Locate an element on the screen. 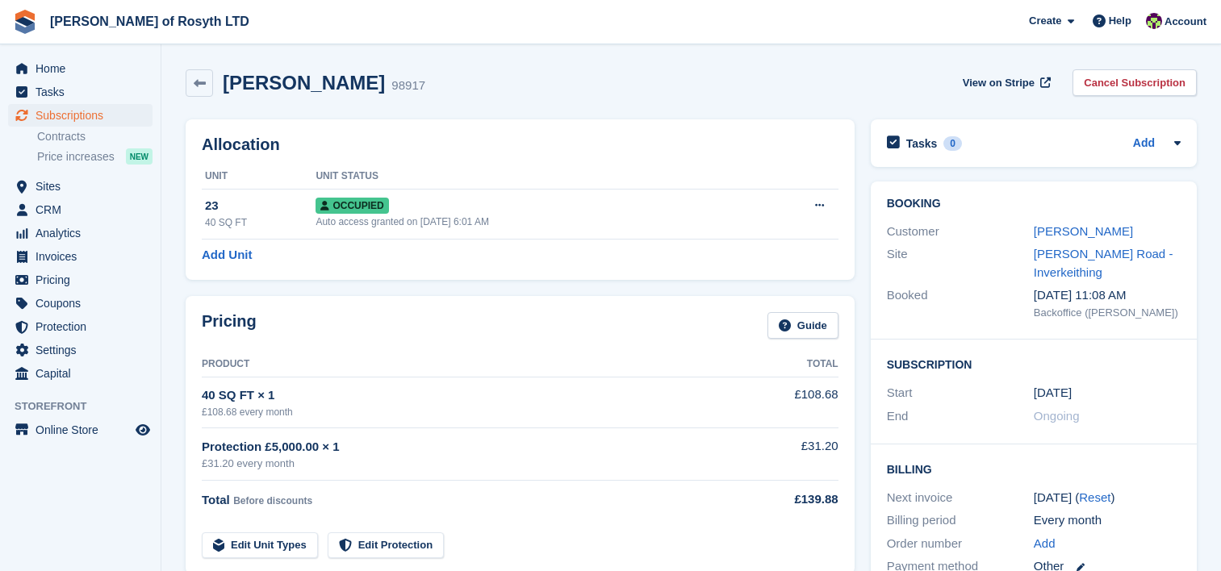 This screenshot has height=571, width=1221. span: Create is located at coordinates (1045, 21).